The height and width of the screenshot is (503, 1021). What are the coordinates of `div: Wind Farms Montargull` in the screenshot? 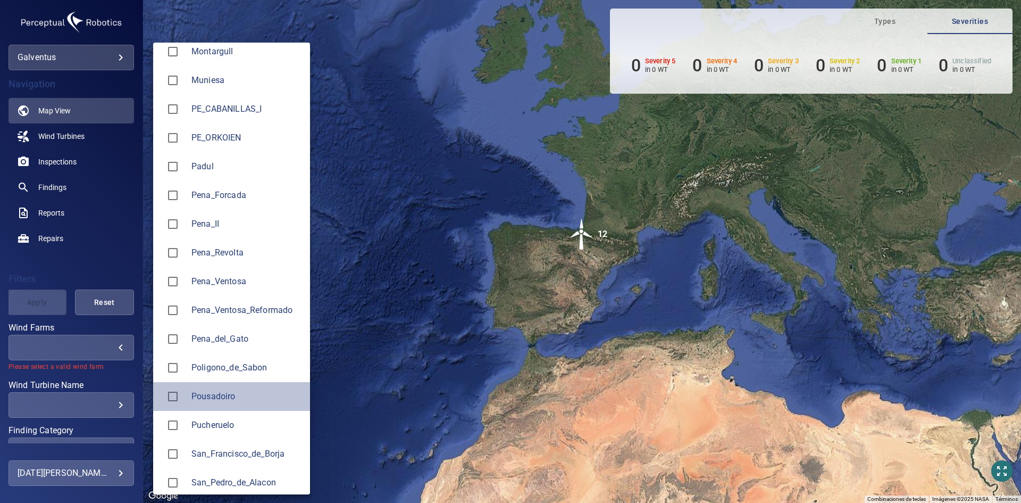 It's located at (246, 52).